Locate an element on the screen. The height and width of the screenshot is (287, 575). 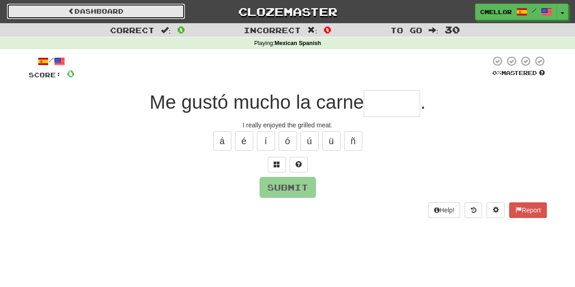
button: Single letter hint - you only get 1 per sentence and score half the points! alt+h is located at coordinates (298, 164).